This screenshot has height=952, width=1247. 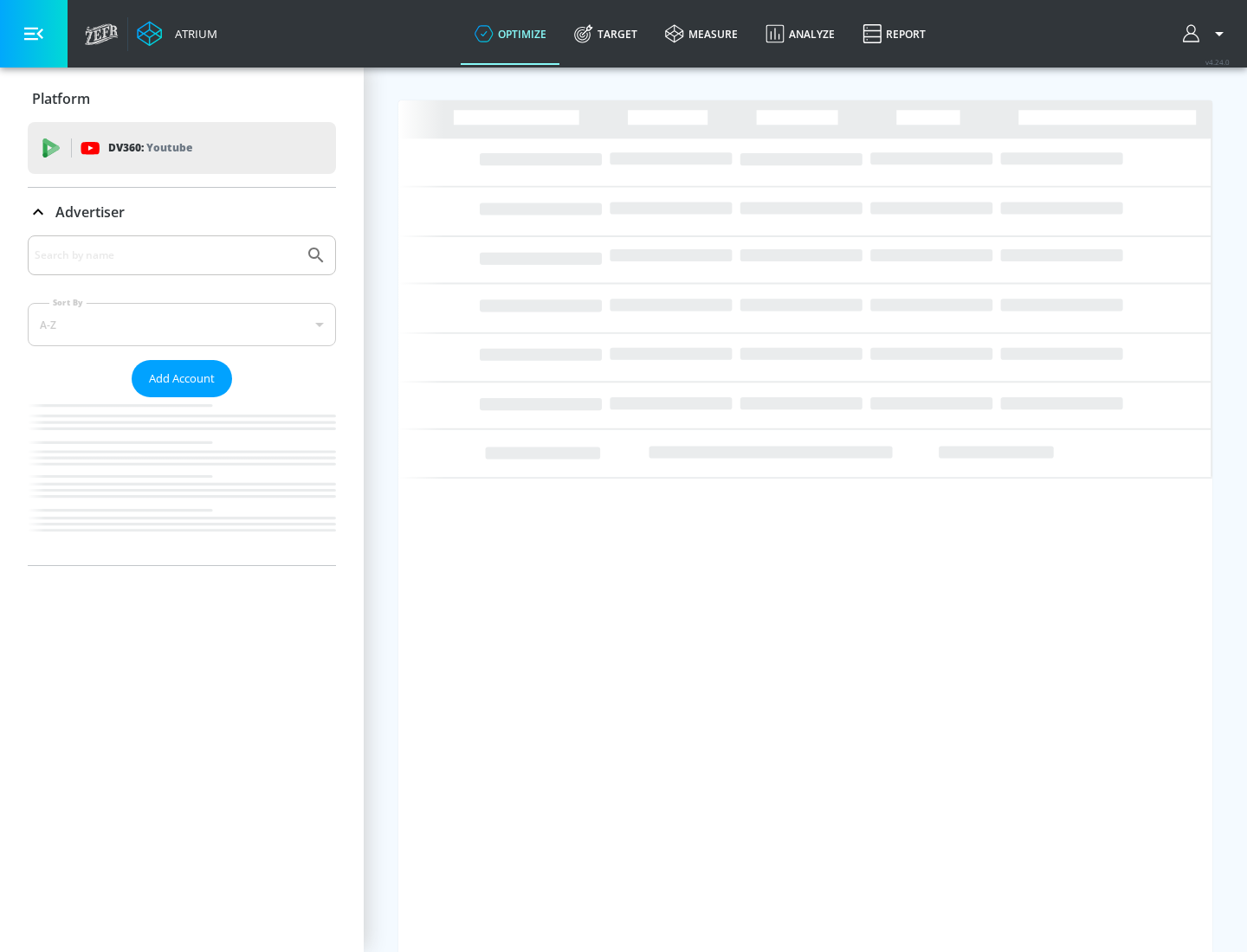 I want to click on p: DV360:, so click(x=150, y=148).